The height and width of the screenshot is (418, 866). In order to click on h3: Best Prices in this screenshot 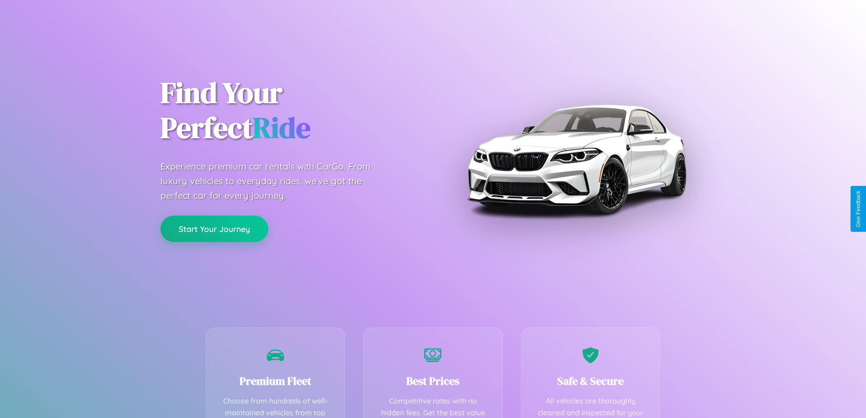, I will do `click(433, 381)`.